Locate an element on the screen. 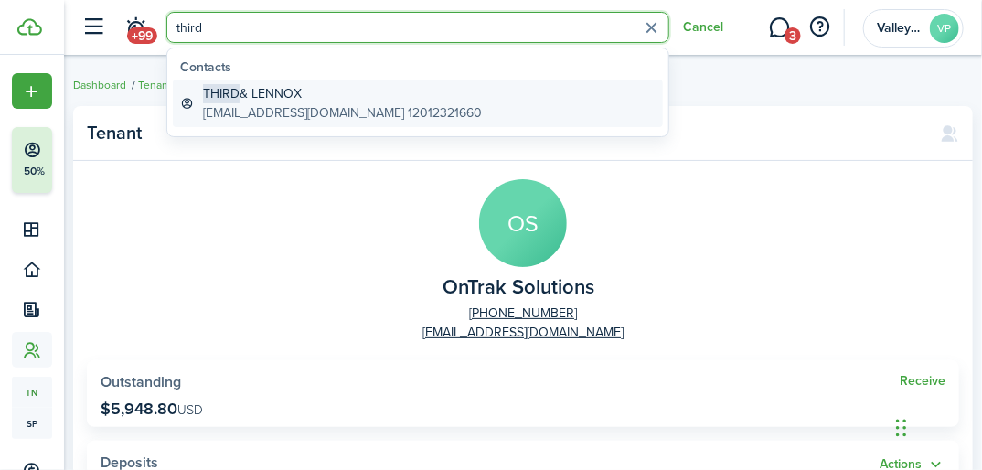 Image resolution: width=982 pixels, height=470 pixels. a: Tenants is located at coordinates (157, 85).